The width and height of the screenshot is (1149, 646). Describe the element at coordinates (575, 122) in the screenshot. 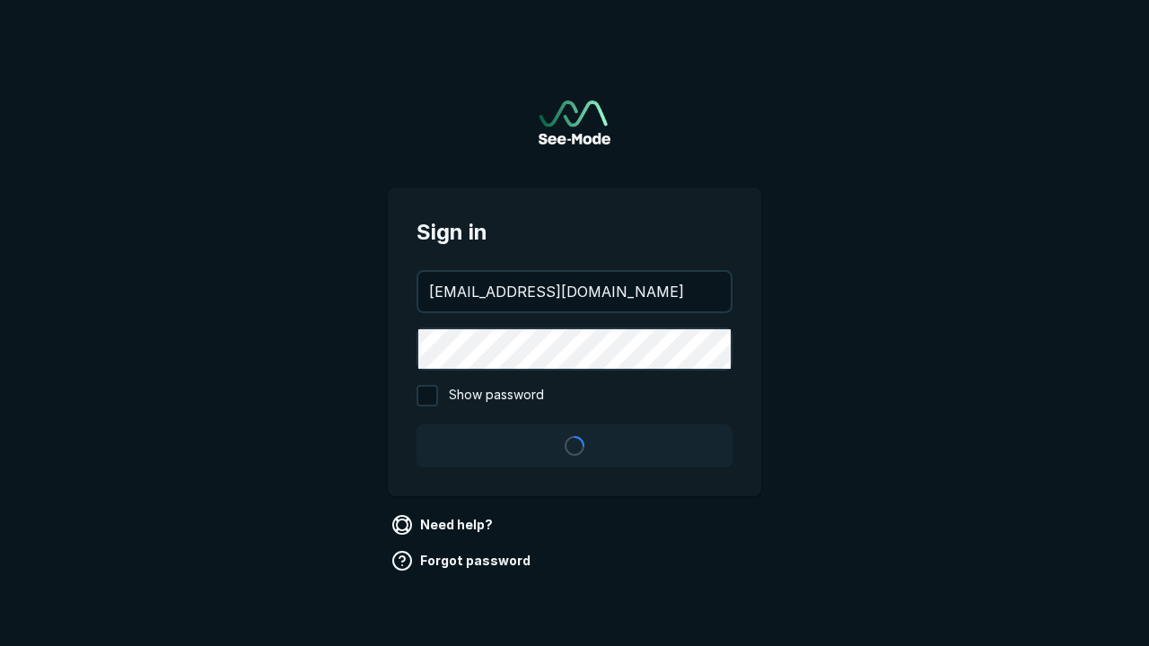

I see `img: See-Mode Logo` at that location.